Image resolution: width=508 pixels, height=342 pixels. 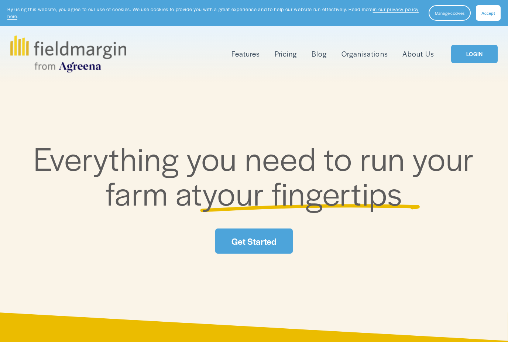 What do you see at coordinates (258, 175) in the screenshot?
I see `span: Everything you need to run your farm at` at bounding box center [258, 175].